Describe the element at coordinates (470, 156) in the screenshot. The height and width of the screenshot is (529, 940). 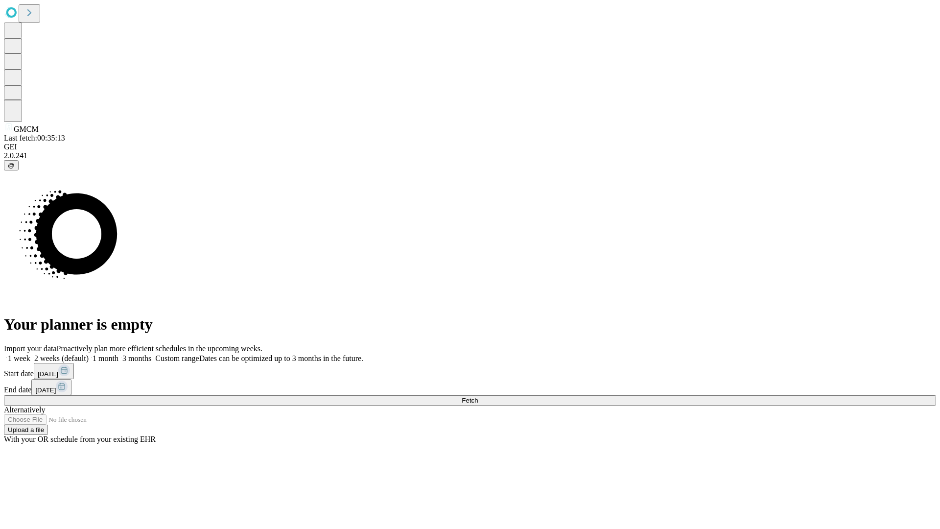
I see `div: 2.0.241` at that location.